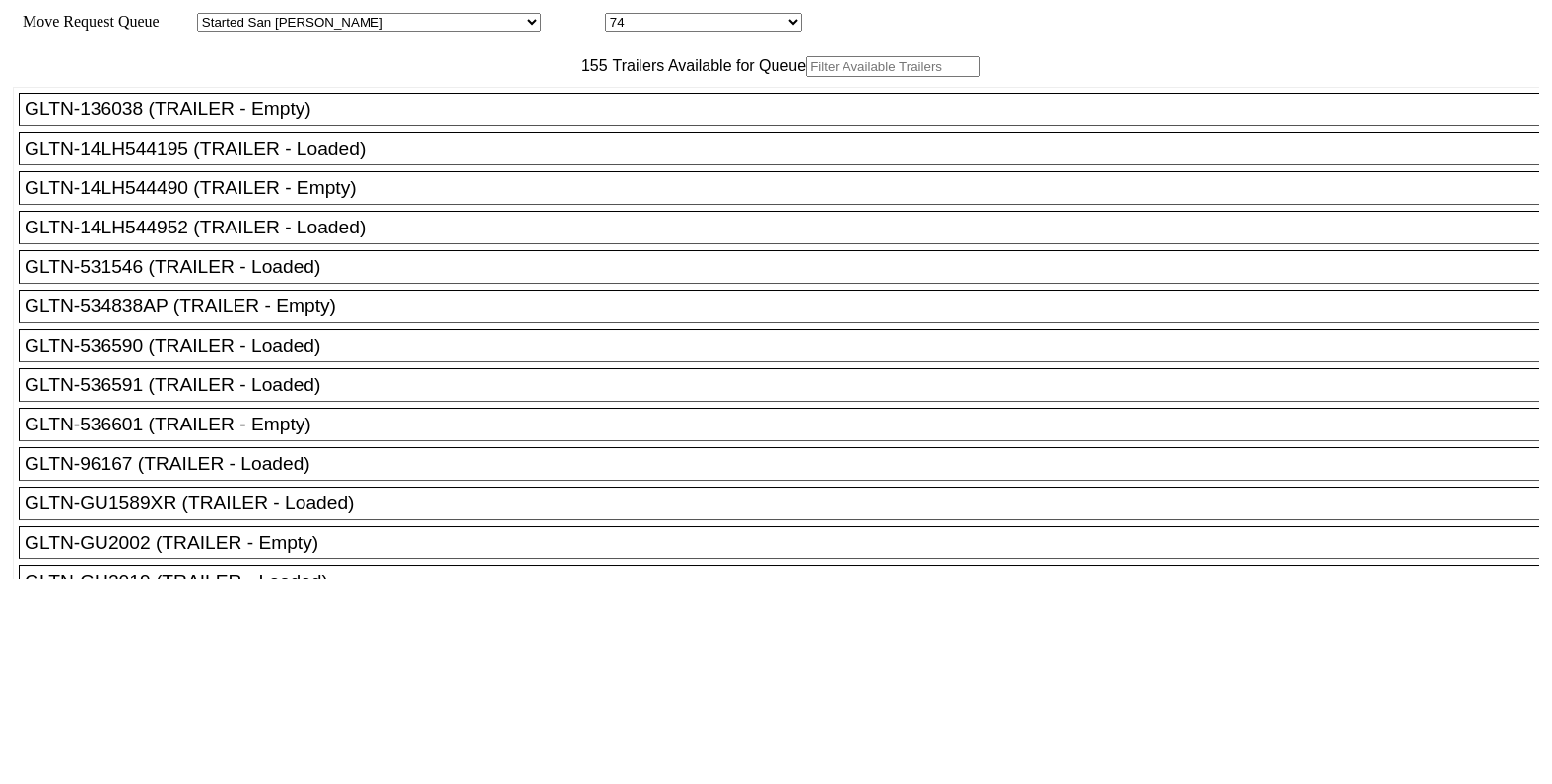  Describe the element at coordinates (787, 346) in the screenshot. I see `div: GLTN-536590 (TRAILER - Loaded)` at that location.